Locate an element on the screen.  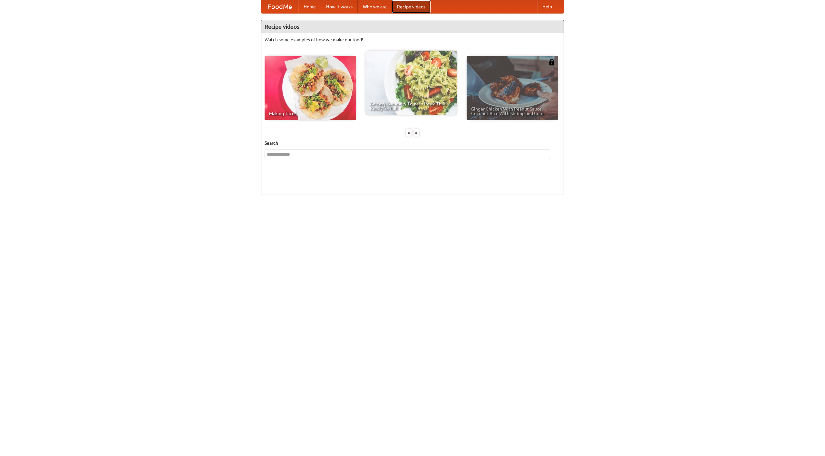
a: Home is located at coordinates (310, 7).